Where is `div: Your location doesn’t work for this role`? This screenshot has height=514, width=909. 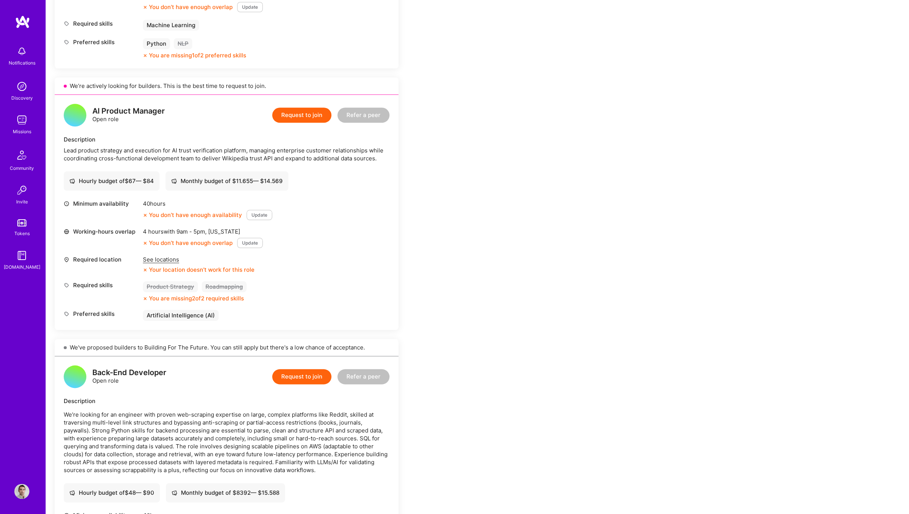
div: Your location doesn’t work for this role is located at coordinates (199, 269).